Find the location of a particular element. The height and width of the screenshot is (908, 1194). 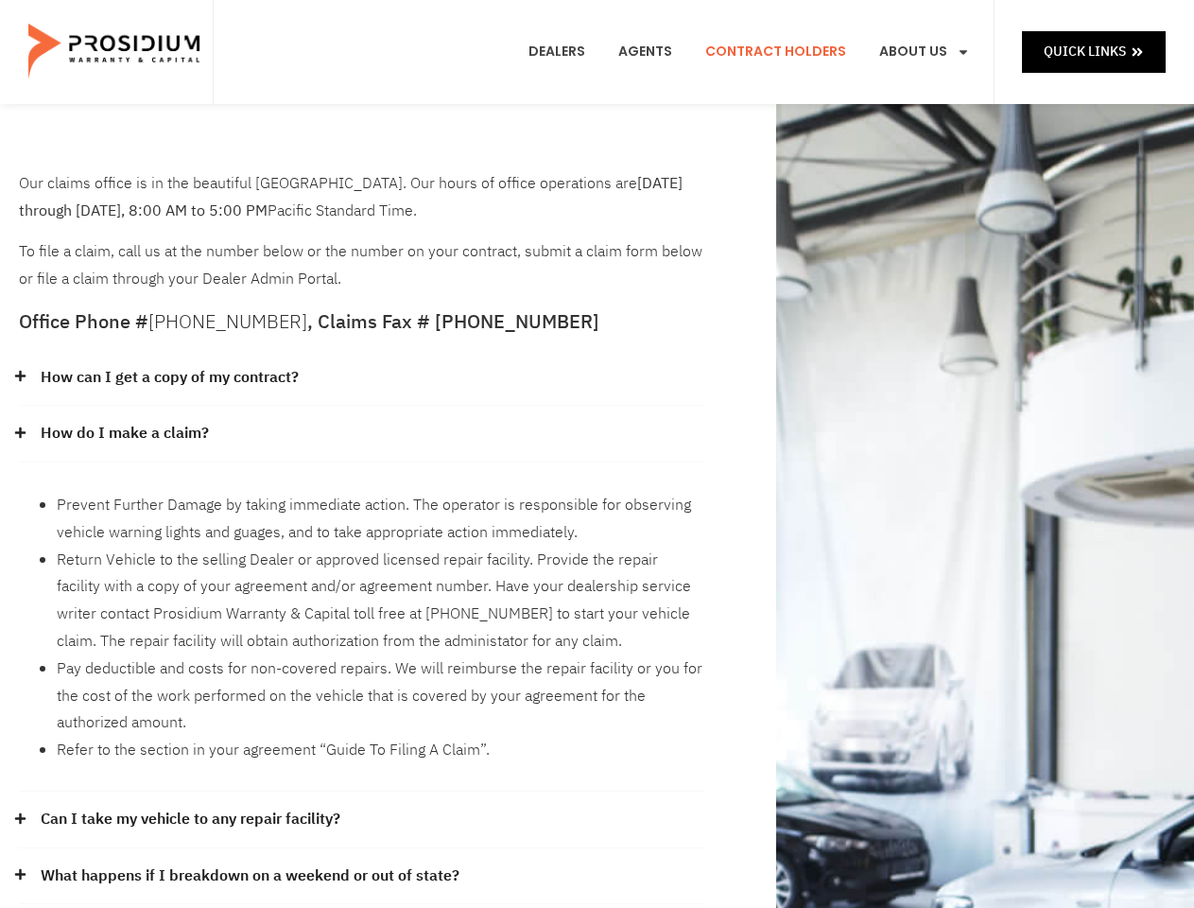

a: Contract Holders is located at coordinates (775, 52).